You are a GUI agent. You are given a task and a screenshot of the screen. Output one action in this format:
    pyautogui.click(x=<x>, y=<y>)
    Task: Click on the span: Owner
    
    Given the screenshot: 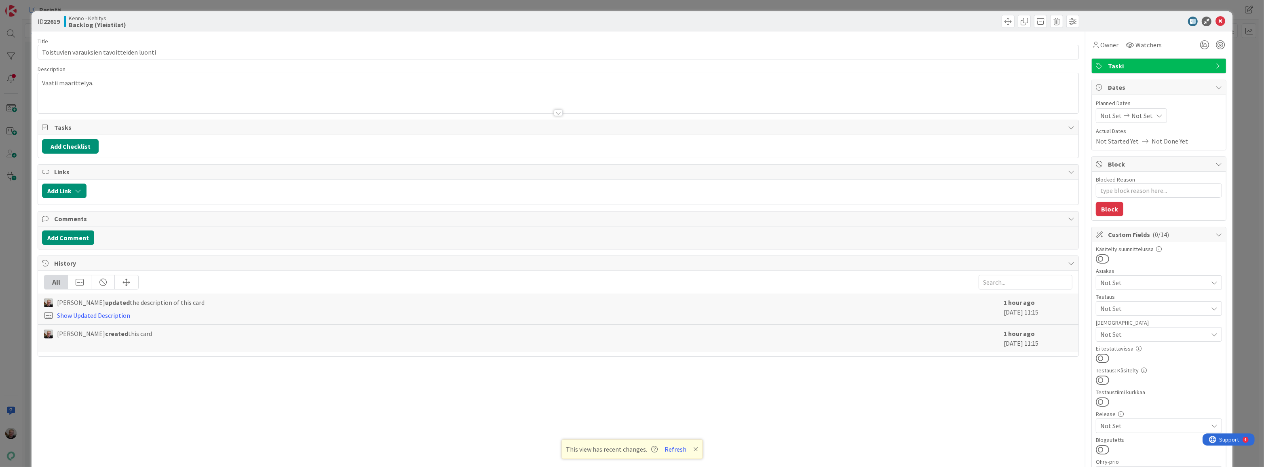 What is the action you would take?
    pyautogui.click(x=1109, y=45)
    